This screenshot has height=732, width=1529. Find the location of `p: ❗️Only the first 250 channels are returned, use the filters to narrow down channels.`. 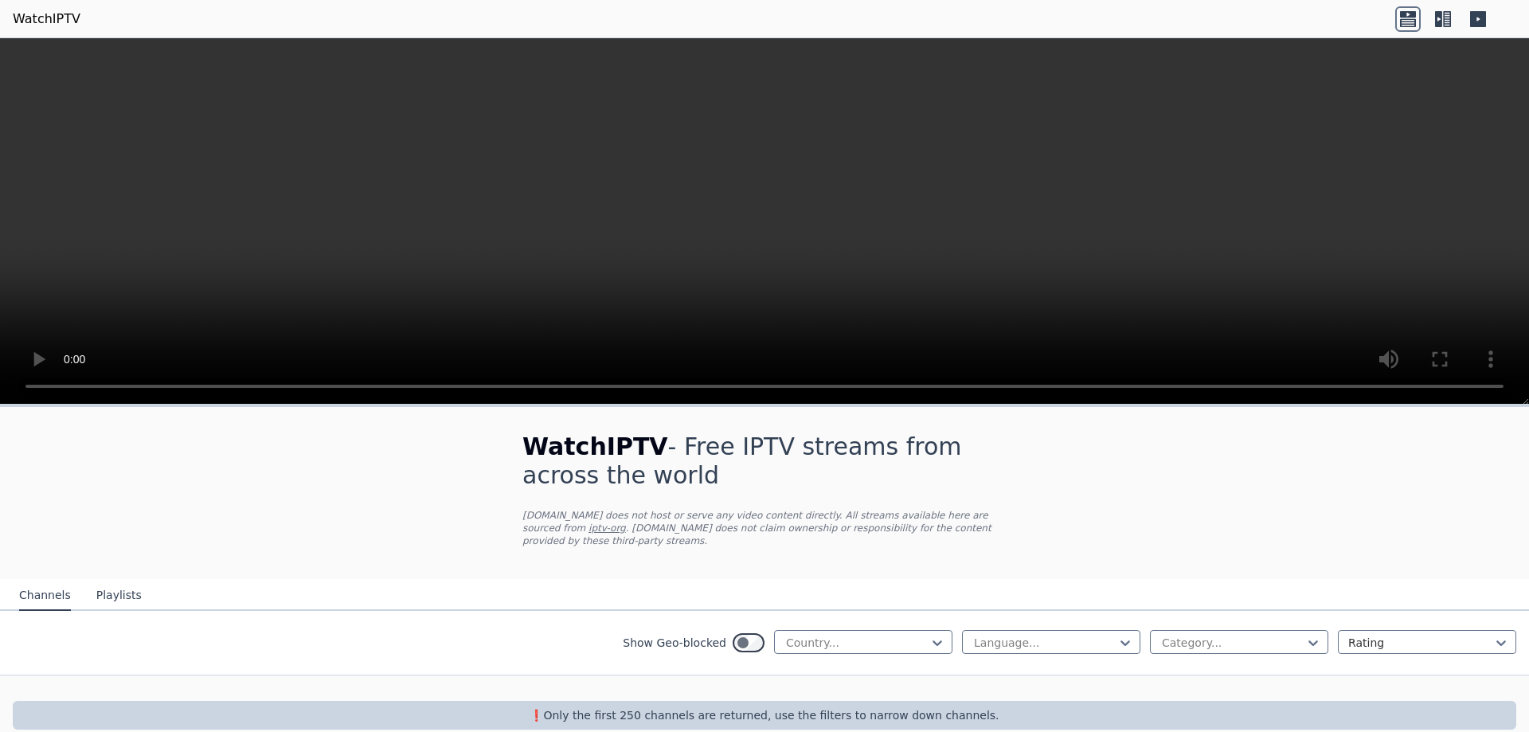

p: ❗️Only the first 250 channels are returned, use the filters to narrow down channels. is located at coordinates (764, 715).